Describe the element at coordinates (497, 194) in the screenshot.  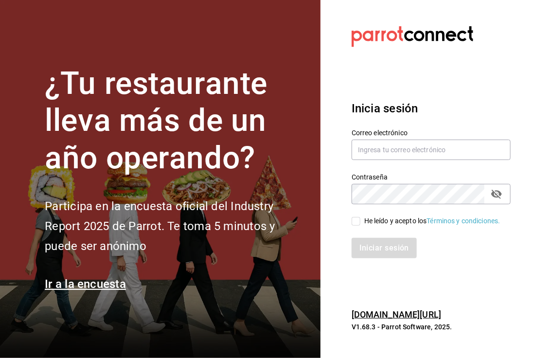
I see `button: passwordField` at that location.